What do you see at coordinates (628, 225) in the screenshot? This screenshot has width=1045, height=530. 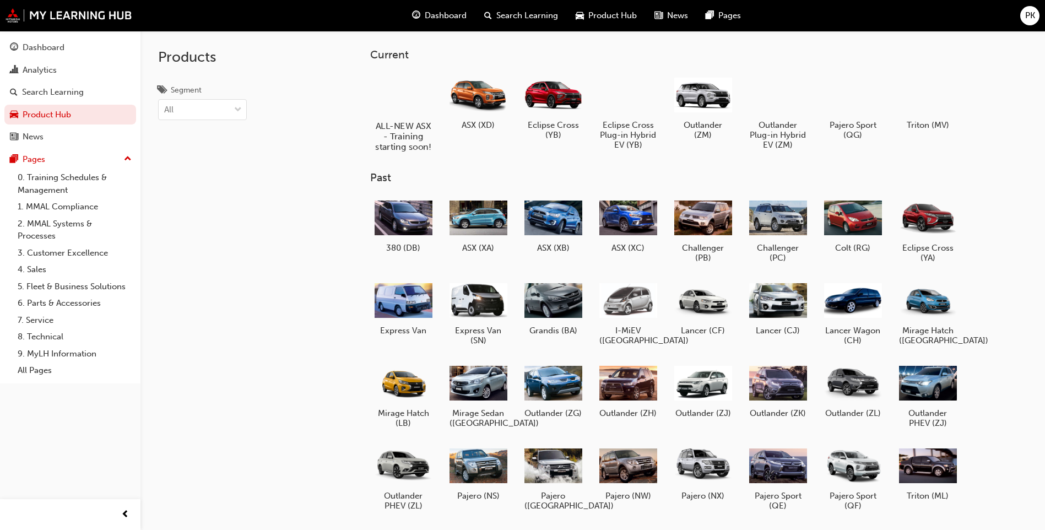 I see `a: ASX (XC)` at bounding box center [628, 225].